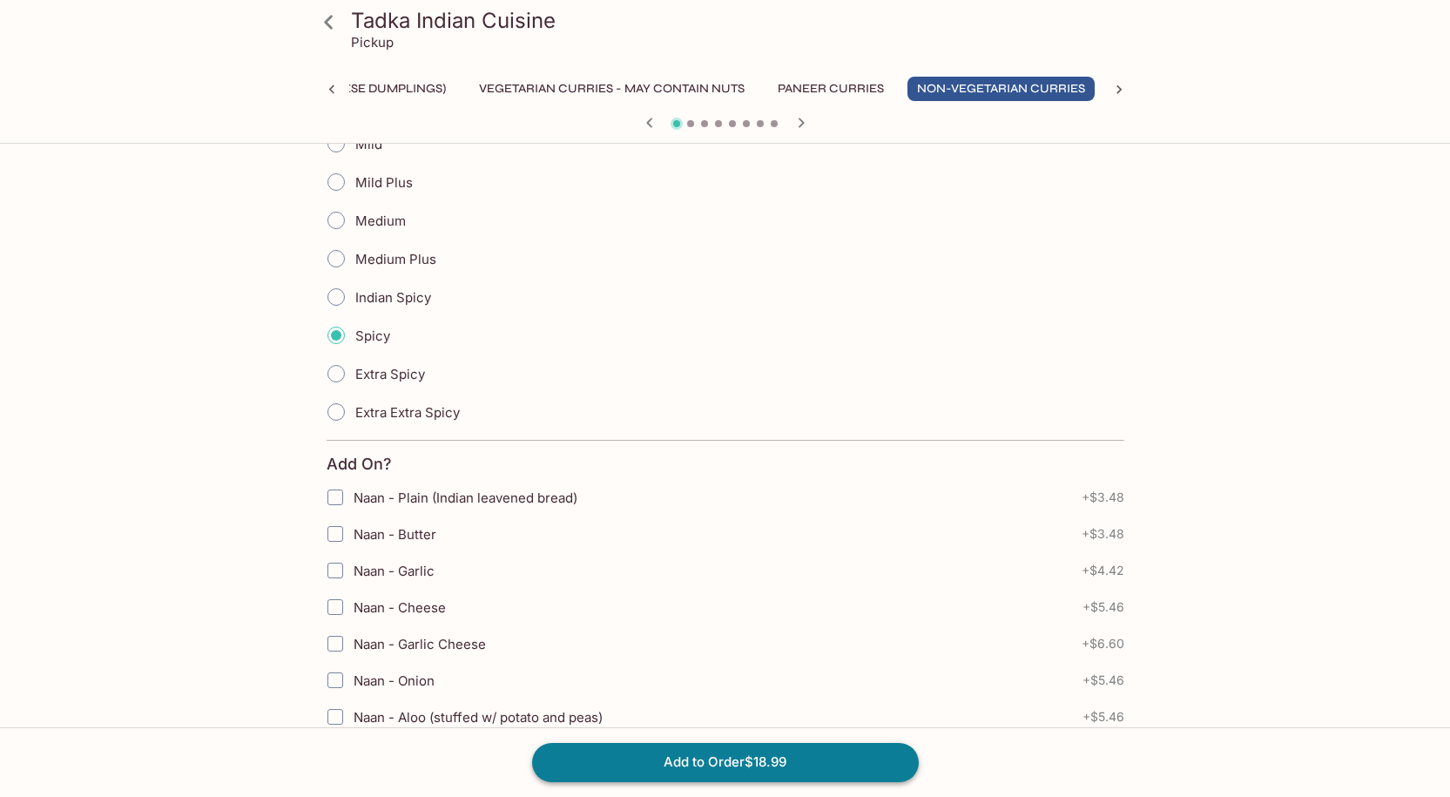 This screenshot has height=797, width=1450. I want to click on span: Extra Extra Spicy, so click(407, 412).